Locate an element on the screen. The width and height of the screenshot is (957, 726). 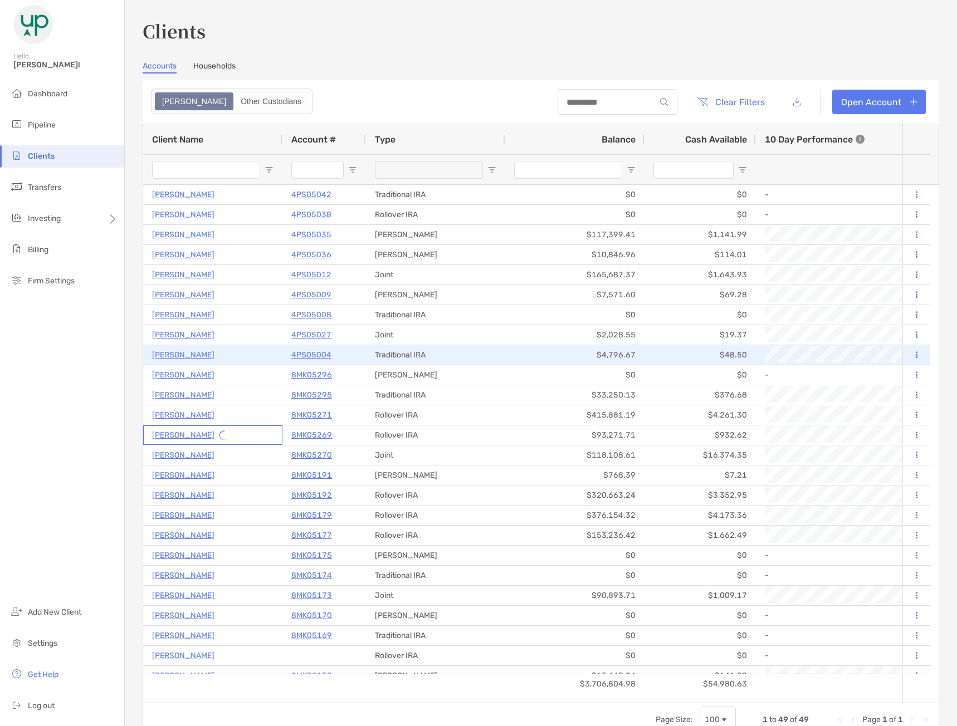
div: $3,352.95 is located at coordinates (700, 495).